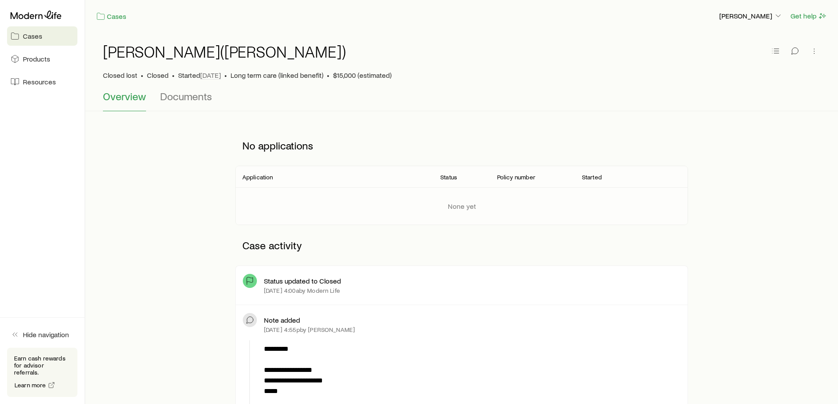 This screenshot has width=838, height=404. Describe the element at coordinates (449, 177) in the screenshot. I see `p: Status` at that location.